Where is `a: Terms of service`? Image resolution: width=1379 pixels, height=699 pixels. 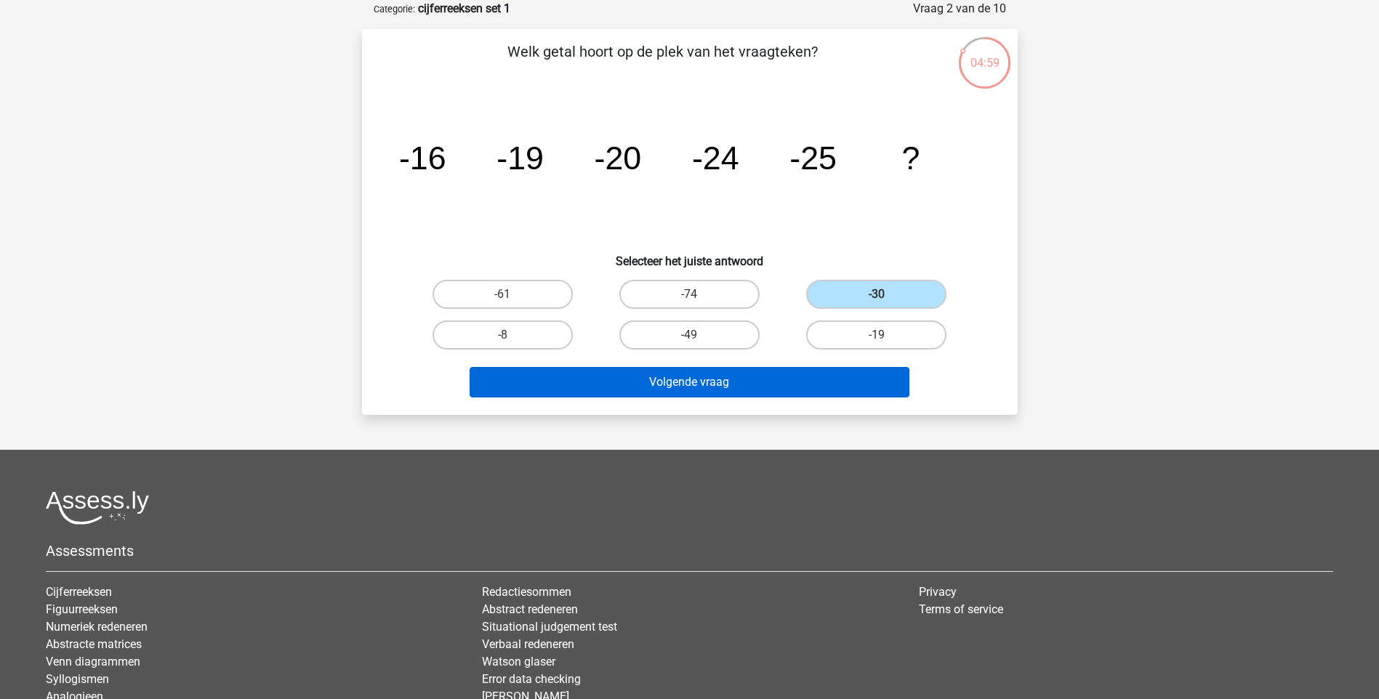
a: Terms of service is located at coordinates (961, 609).